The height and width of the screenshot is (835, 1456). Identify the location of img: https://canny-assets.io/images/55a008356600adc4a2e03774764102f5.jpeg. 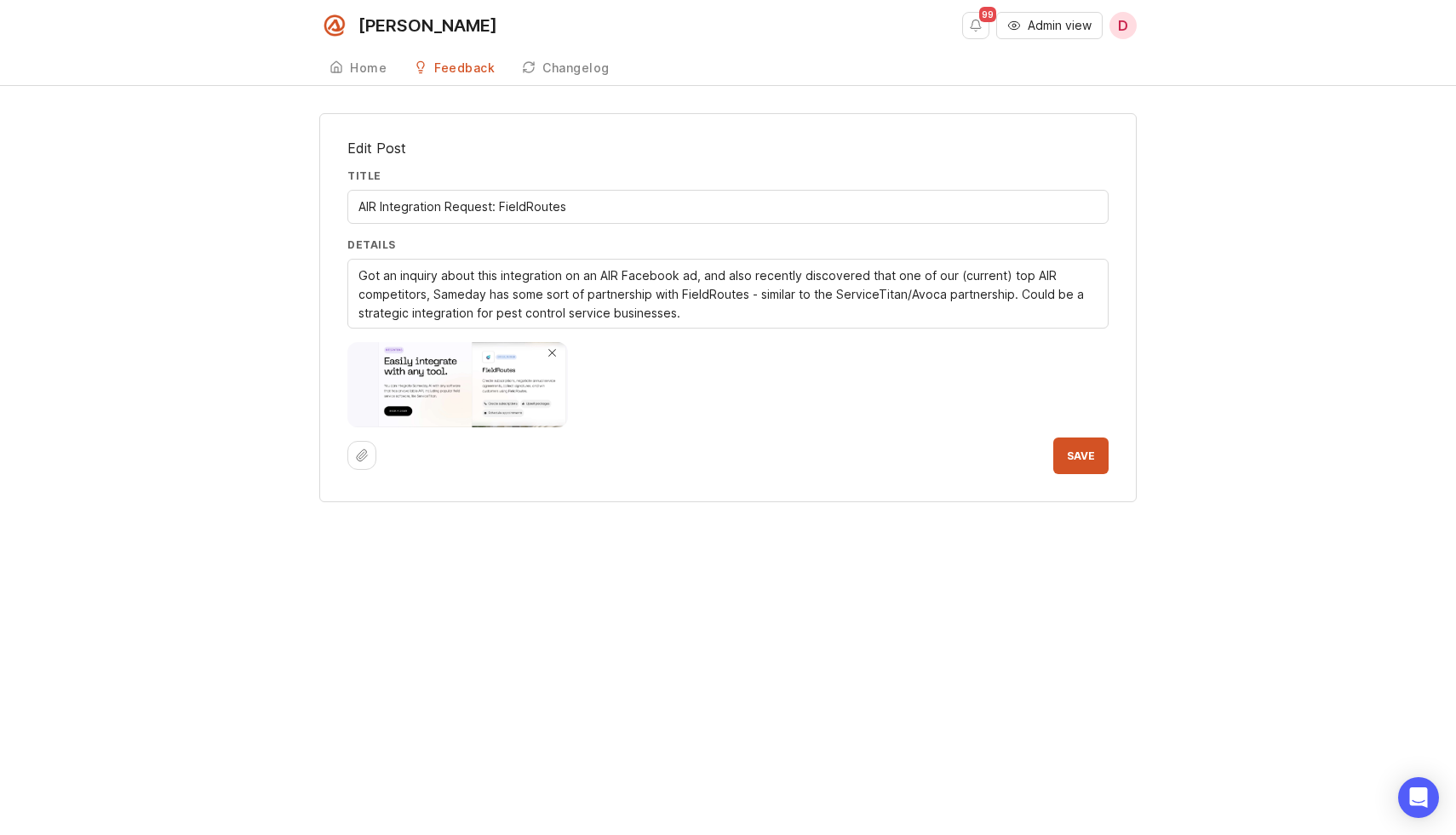
(457, 385).